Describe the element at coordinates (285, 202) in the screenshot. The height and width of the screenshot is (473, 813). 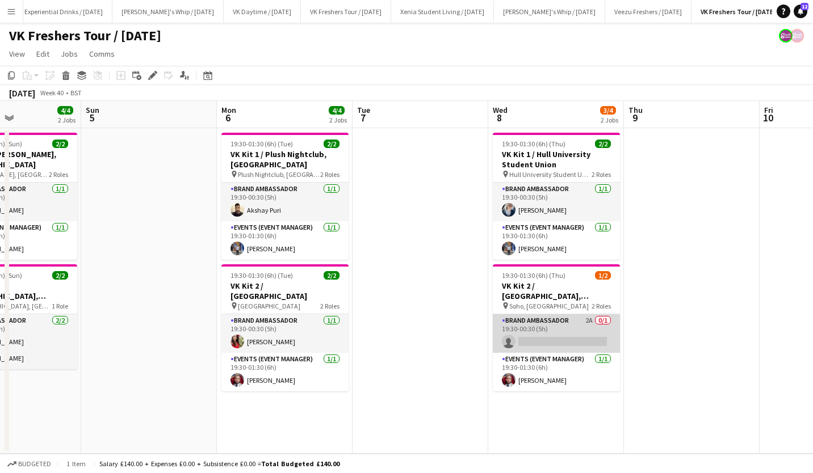
I see `app-card-role: Brand Ambassador1/119:30-00:30 (5h)Akshay Puri` at that location.